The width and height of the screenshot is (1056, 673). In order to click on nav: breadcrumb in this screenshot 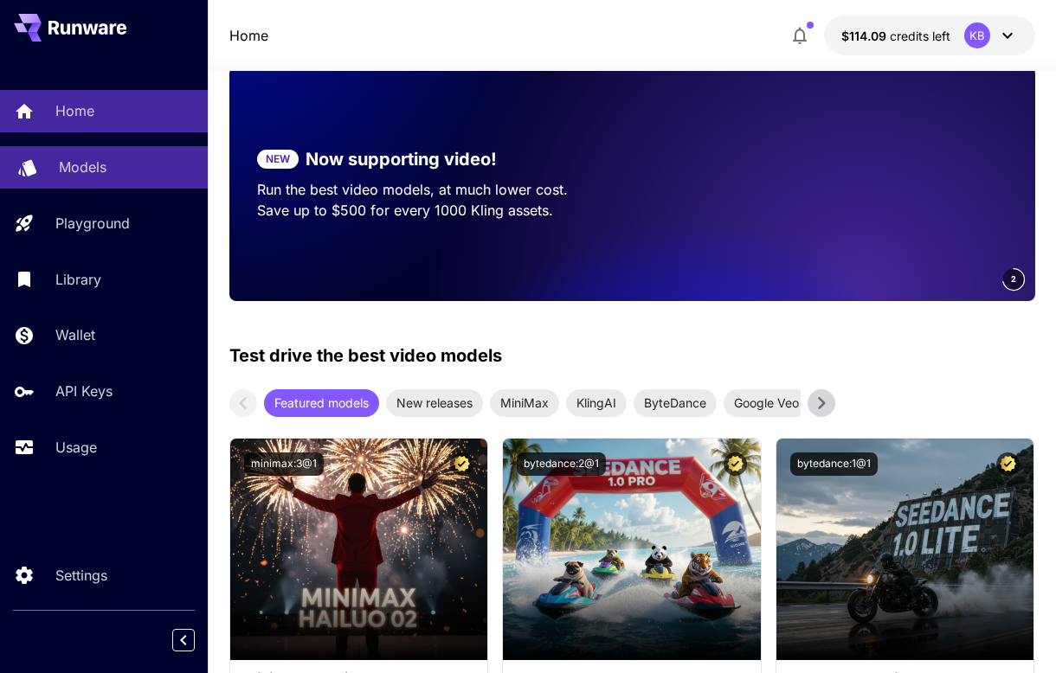, I will do `click(248, 35)`.